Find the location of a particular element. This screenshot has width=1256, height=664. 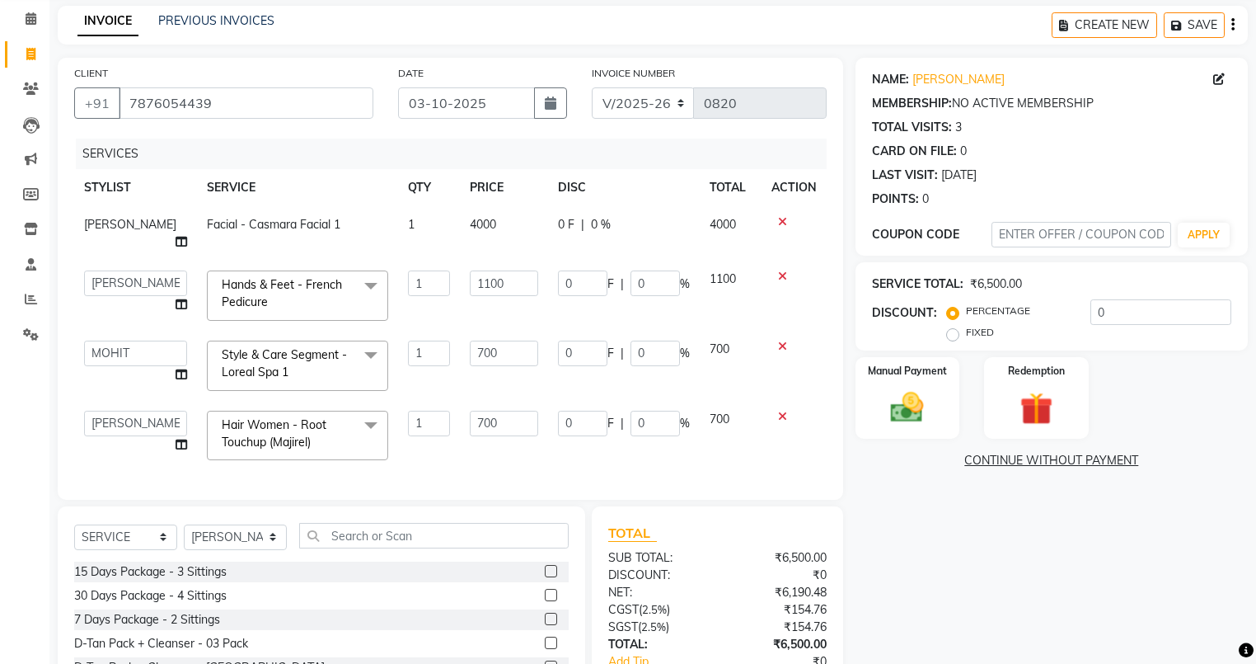

th: DISC is located at coordinates (624, 187).